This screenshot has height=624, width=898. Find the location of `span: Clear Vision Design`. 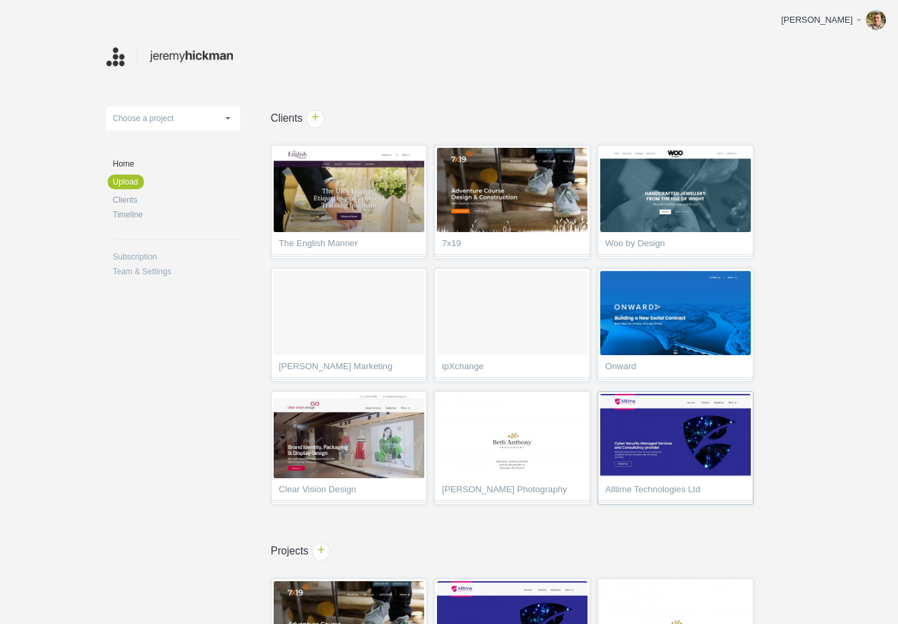

span: Clear Vision Design is located at coordinates (349, 492).